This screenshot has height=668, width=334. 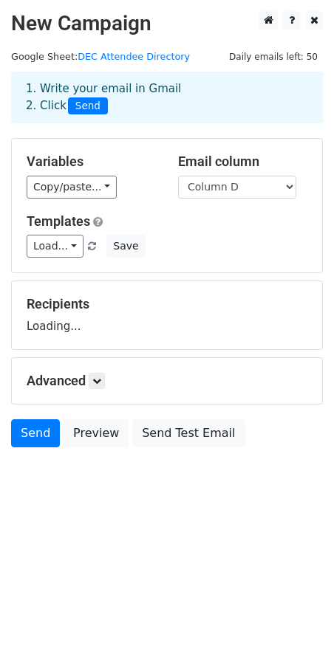 What do you see at coordinates (35, 434) in the screenshot?
I see `a: Send` at bounding box center [35, 434].